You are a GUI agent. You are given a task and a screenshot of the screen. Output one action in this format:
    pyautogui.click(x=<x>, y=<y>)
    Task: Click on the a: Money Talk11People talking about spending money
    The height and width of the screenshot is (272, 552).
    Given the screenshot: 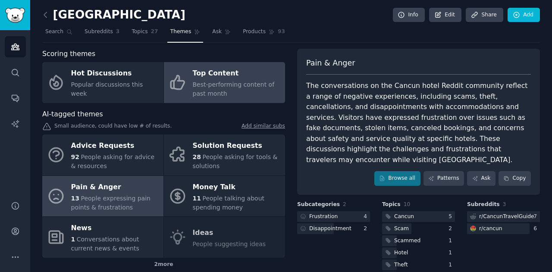 What is the action you would take?
    pyautogui.click(x=224, y=196)
    